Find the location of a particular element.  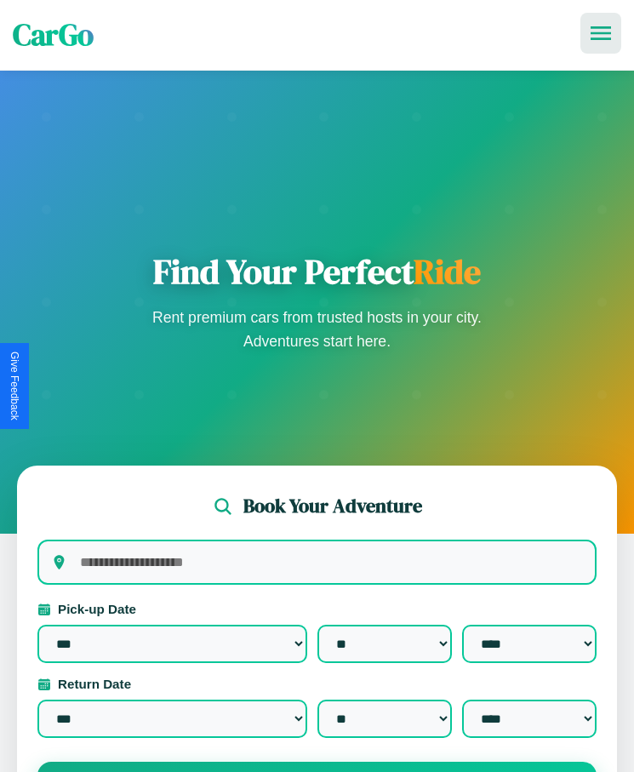

span: Ride is located at coordinates (447, 272).